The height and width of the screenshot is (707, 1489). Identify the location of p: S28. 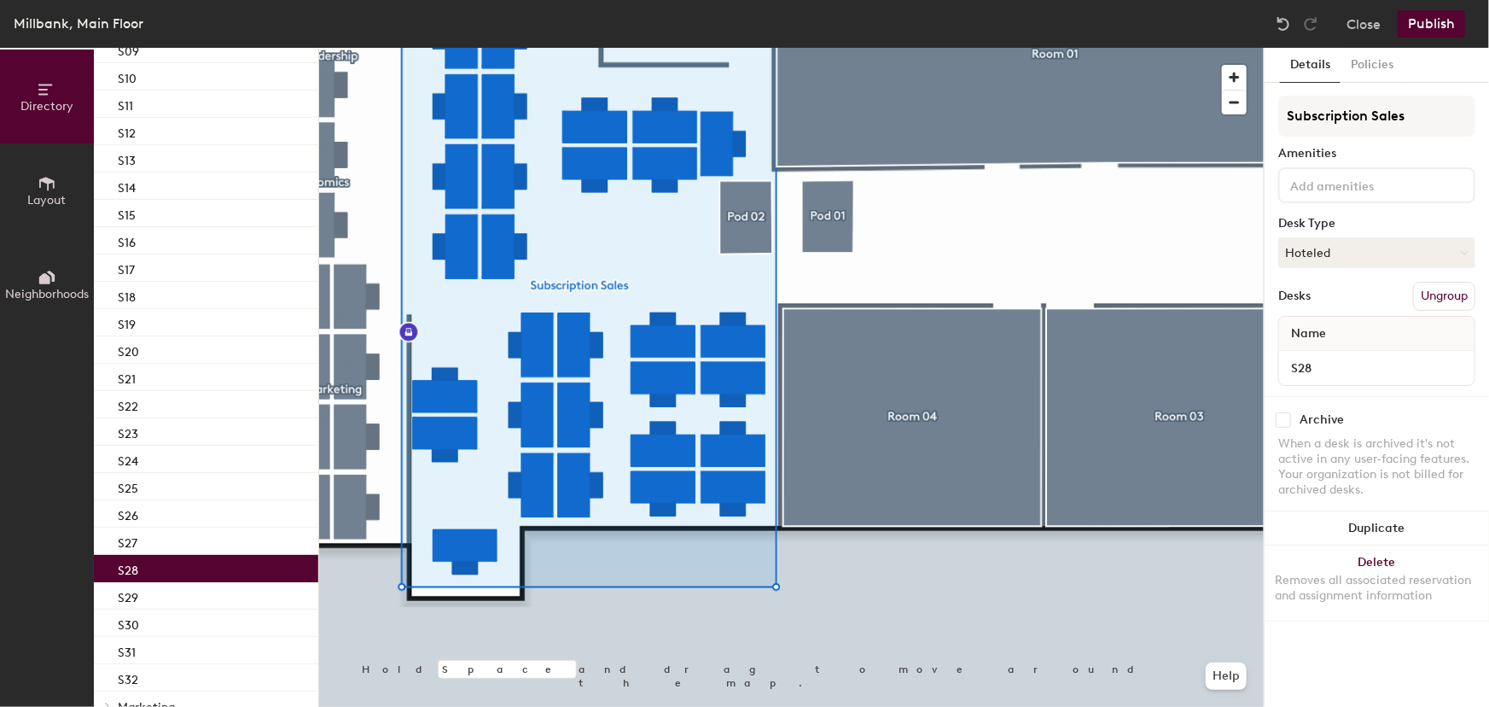
(128, 568).